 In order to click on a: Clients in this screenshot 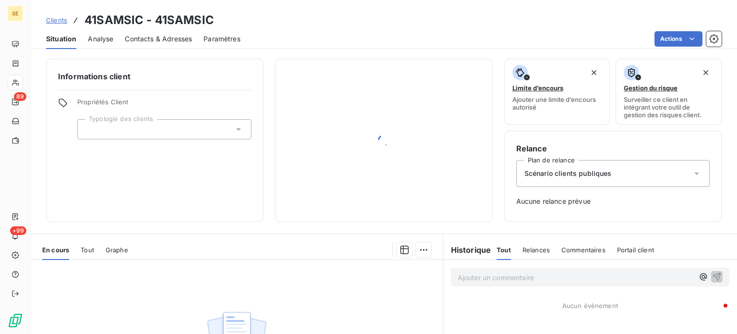, I will do `click(57, 20)`.